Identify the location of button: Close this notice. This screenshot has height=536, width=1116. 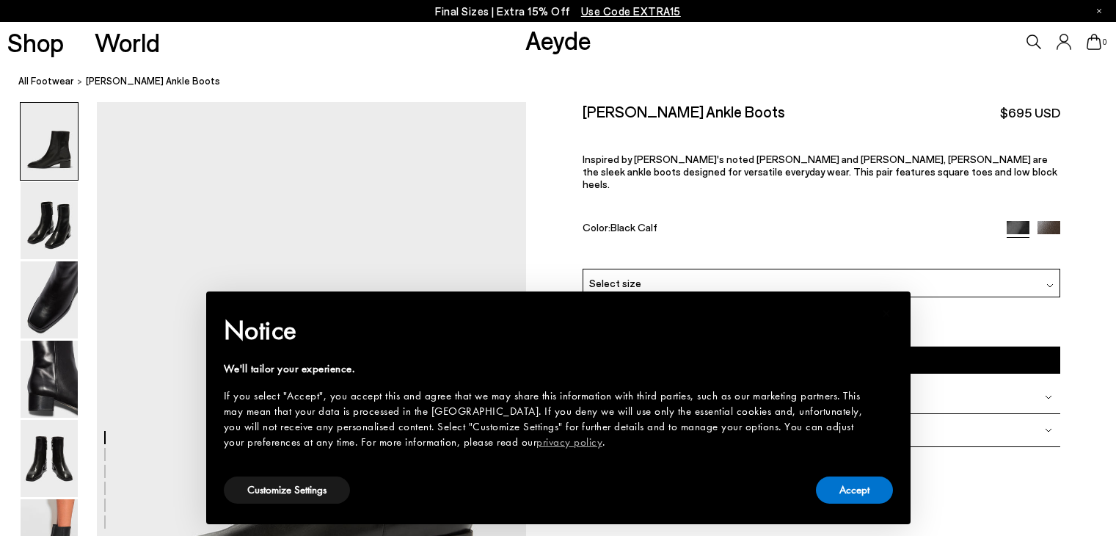
(887, 313).